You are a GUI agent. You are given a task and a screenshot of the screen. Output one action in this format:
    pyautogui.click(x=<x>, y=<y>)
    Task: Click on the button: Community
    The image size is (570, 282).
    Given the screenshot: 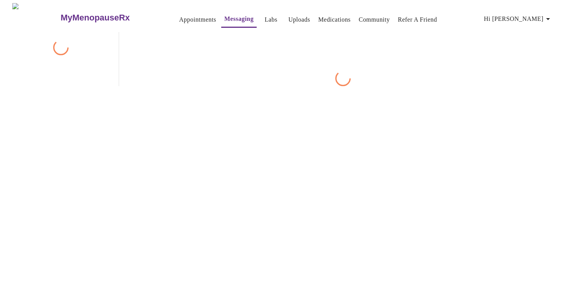 What is the action you would take?
    pyautogui.click(x=375, y=20)
    